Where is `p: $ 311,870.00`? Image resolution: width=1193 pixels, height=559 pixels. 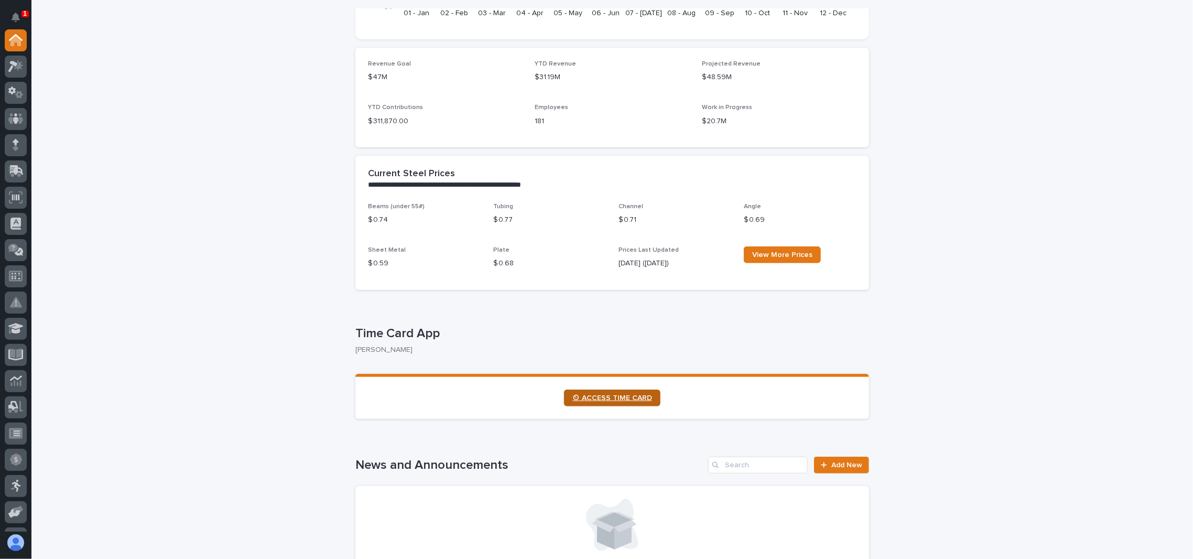 p: $ 311,870.00 is located at coordinates (445, 121).